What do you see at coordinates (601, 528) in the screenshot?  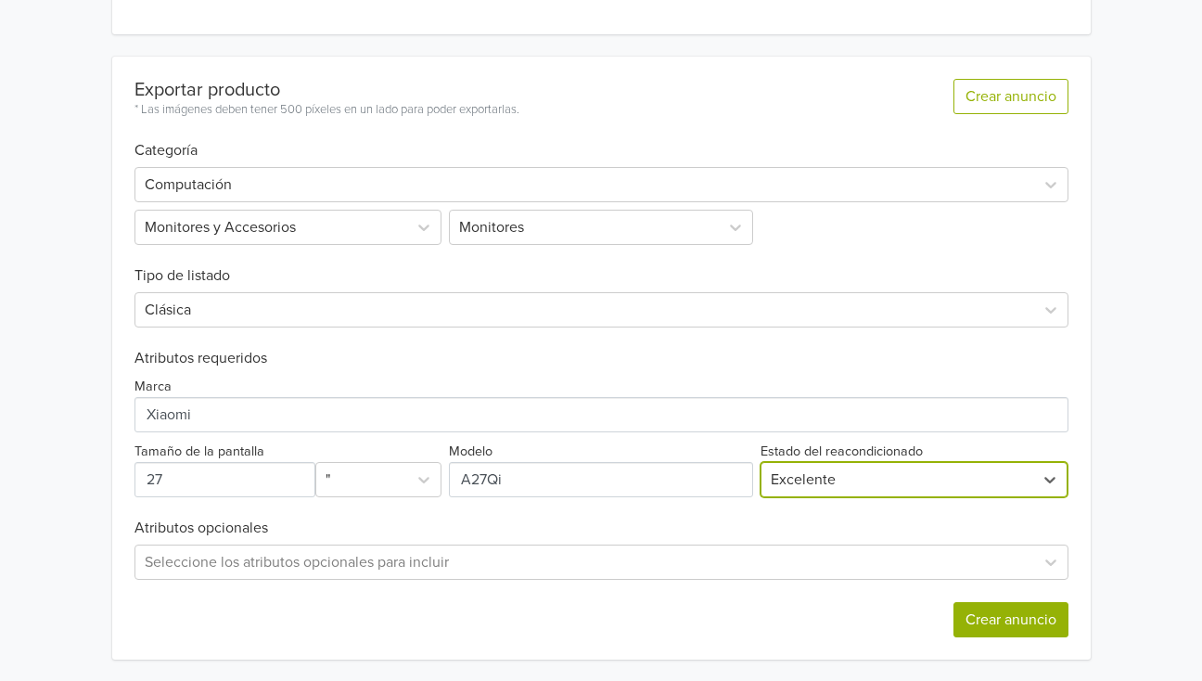 I see `h6: Atributos opcionales` at bounding box center [601, 528].